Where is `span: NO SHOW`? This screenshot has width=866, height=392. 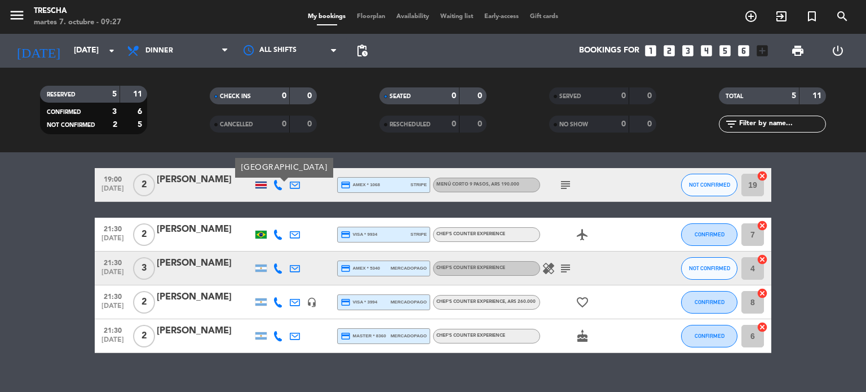
span: NO SHOW is located at coordinates (574, 125).